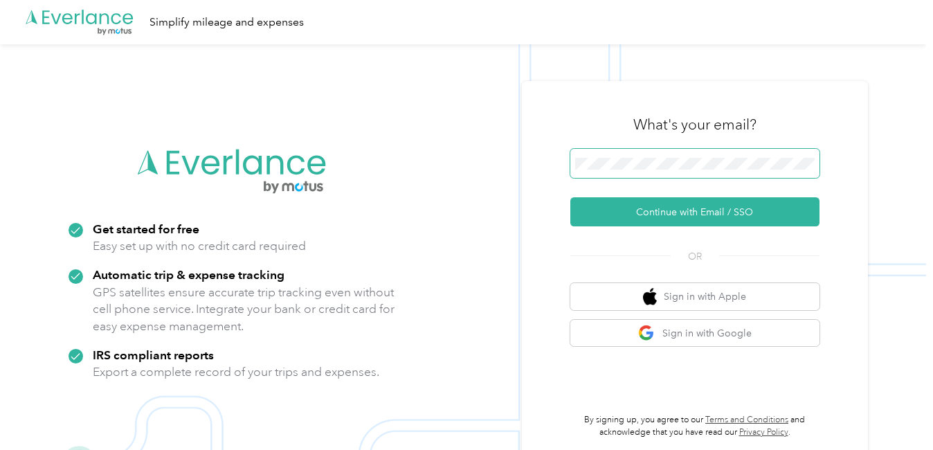 The height and width of the screenshot is (450, 933). What do you see at coordinates (146, 228) in the screenshot?
I see `strong: Get started for free` at bounding box center [146, 228].